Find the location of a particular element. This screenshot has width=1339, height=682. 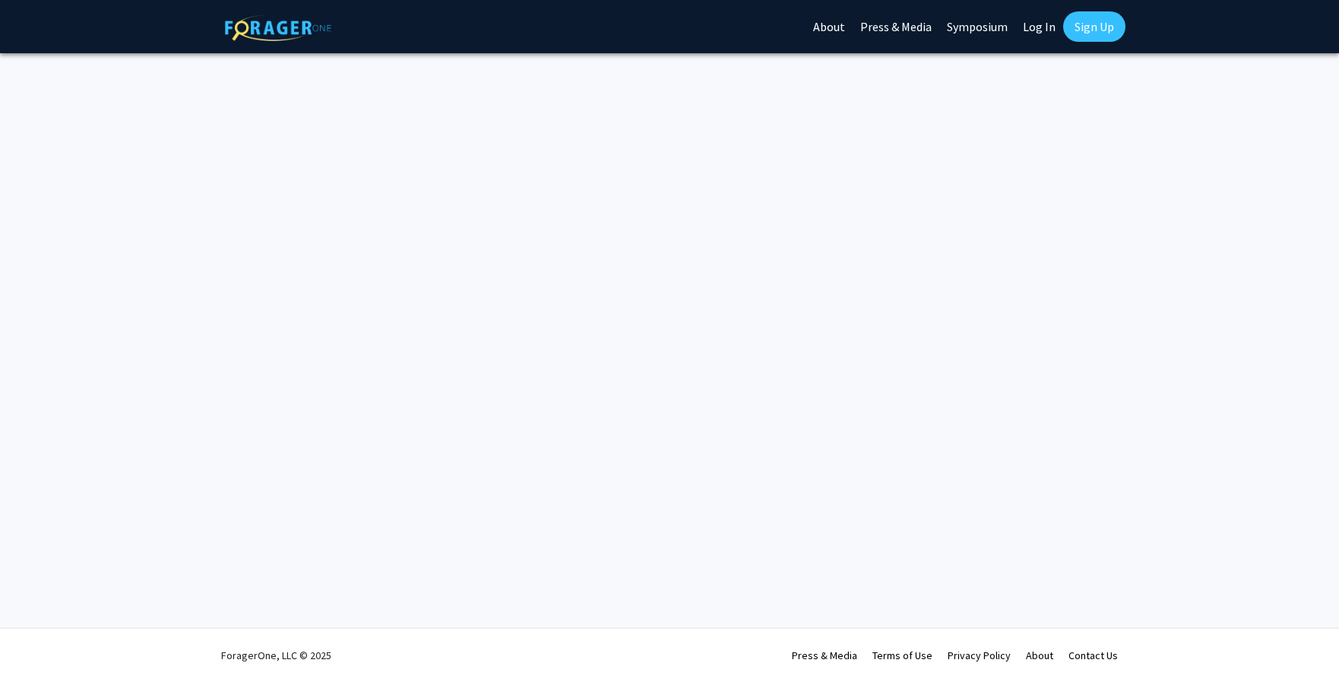

a: Terms of Use is located at coordinates (902, 655).